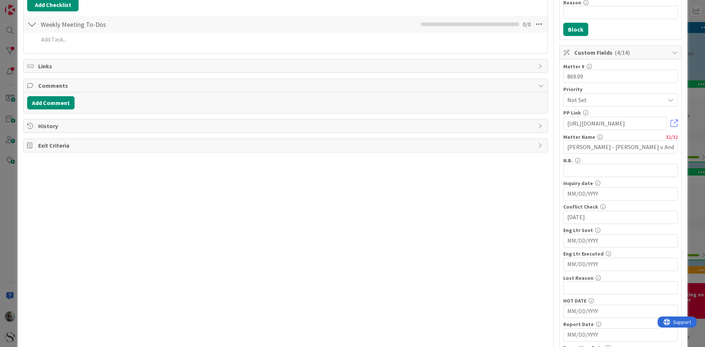  Describe the element at coordinates (621, 207) in the screenshot. I see `div: Conflict Check` at that location.